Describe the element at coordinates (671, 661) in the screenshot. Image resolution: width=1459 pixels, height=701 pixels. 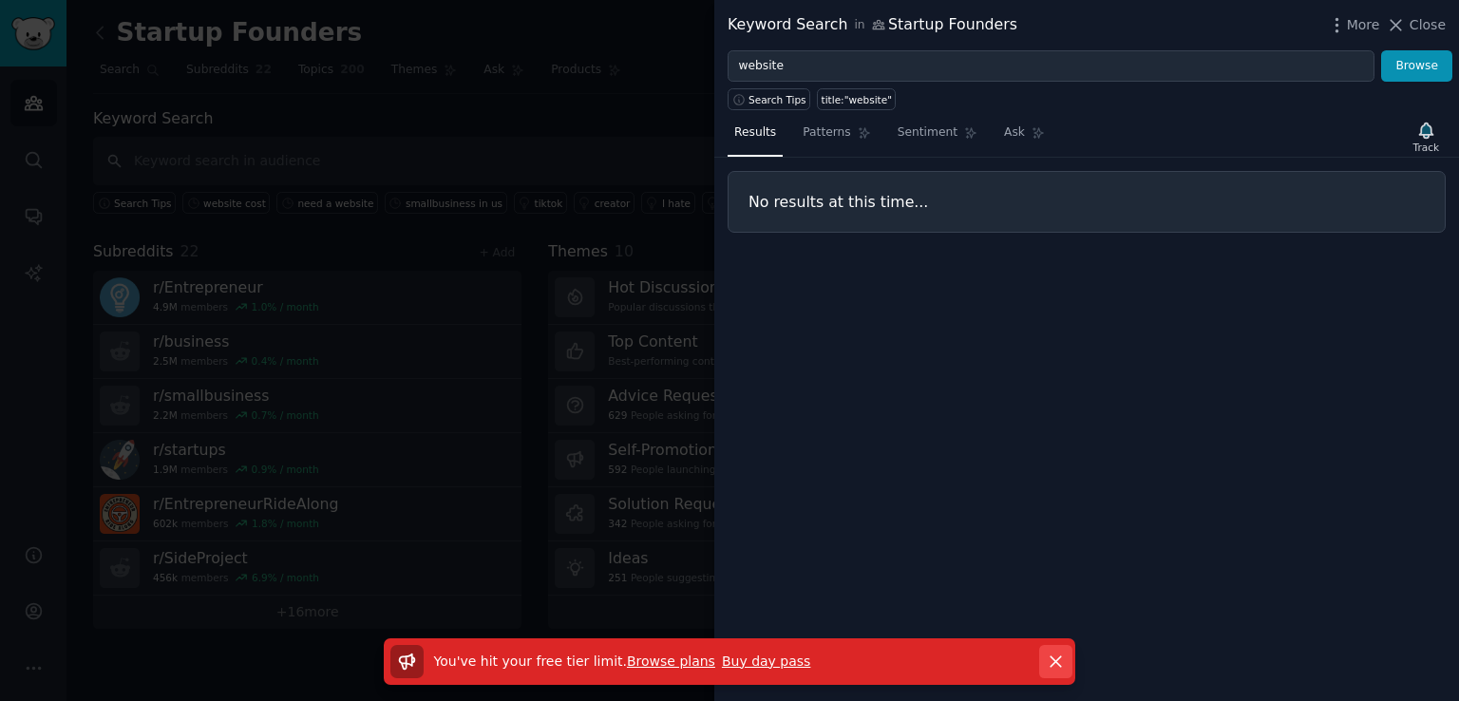
I see `a: Browse plans` at that location.